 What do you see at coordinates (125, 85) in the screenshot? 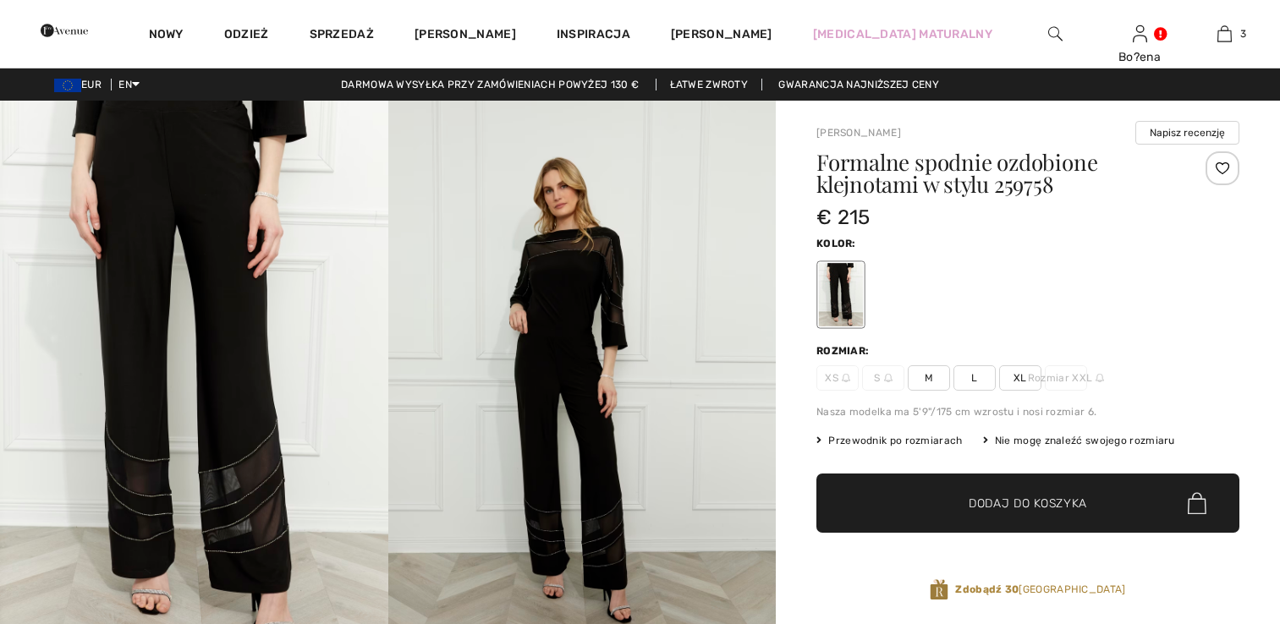
I see `font: EN` at bounding box center [125, 85].